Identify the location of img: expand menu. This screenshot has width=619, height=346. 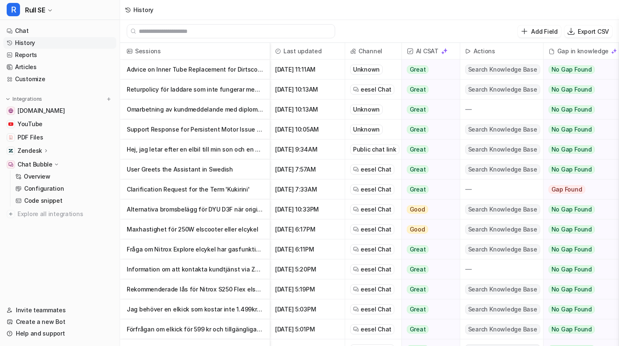
(8, 99).